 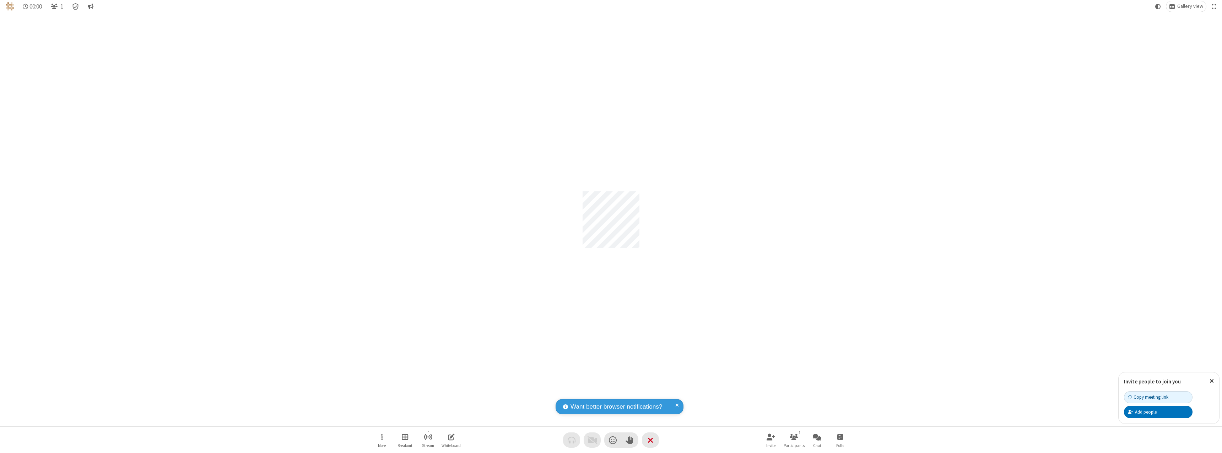 I want to click on div: 1, so click(x=800, y=433).